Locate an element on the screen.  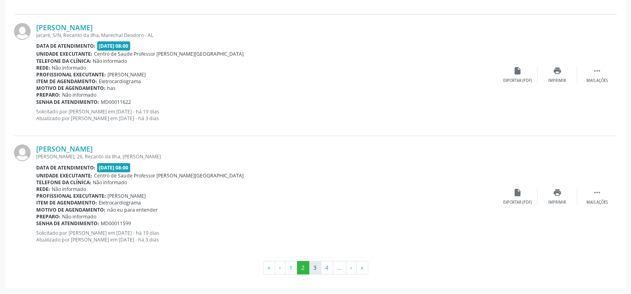
button: Go to previous page is located at coordinates (280, 268).